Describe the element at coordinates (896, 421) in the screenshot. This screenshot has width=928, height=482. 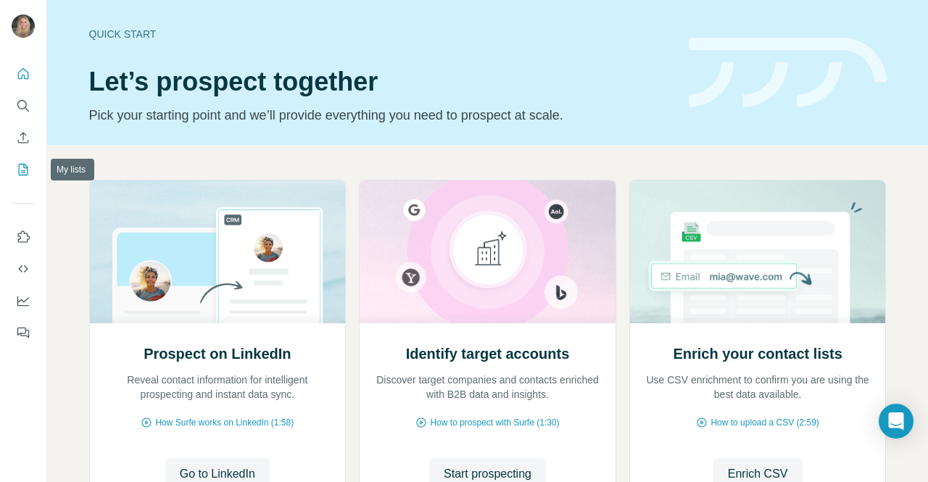
I see `div: Open Intercom Messenger` at that location.